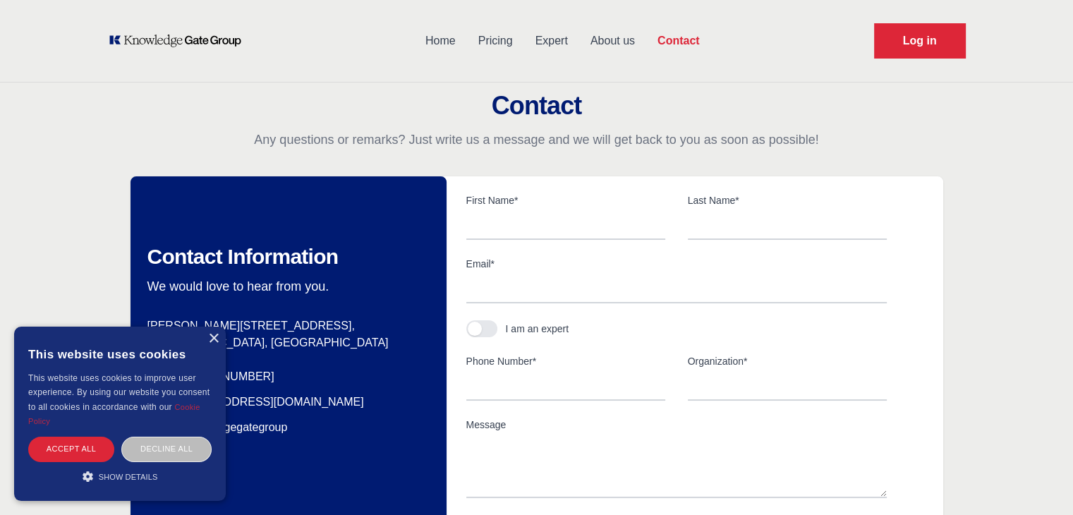 Image resolution: width=1073 pixels, height=515 pixels. I want to click on label: Message, so click(676, 425).